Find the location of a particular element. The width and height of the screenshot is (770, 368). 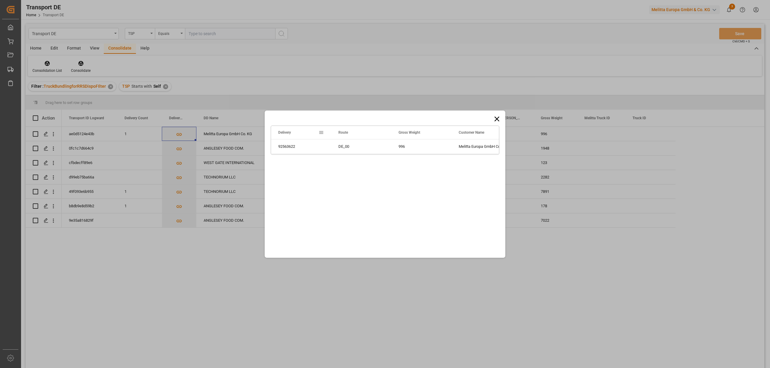

span: Gross Weight is located at coordinates (409, 133).